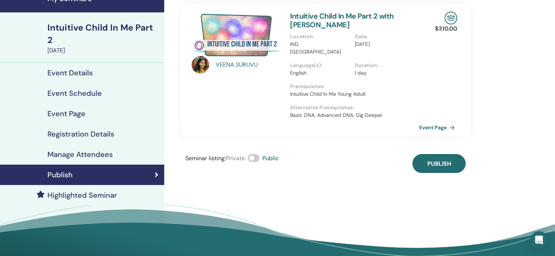  Describe the element at coordinates (320, 65) in the screenshot. I see `p: Language(s) :` at that location.